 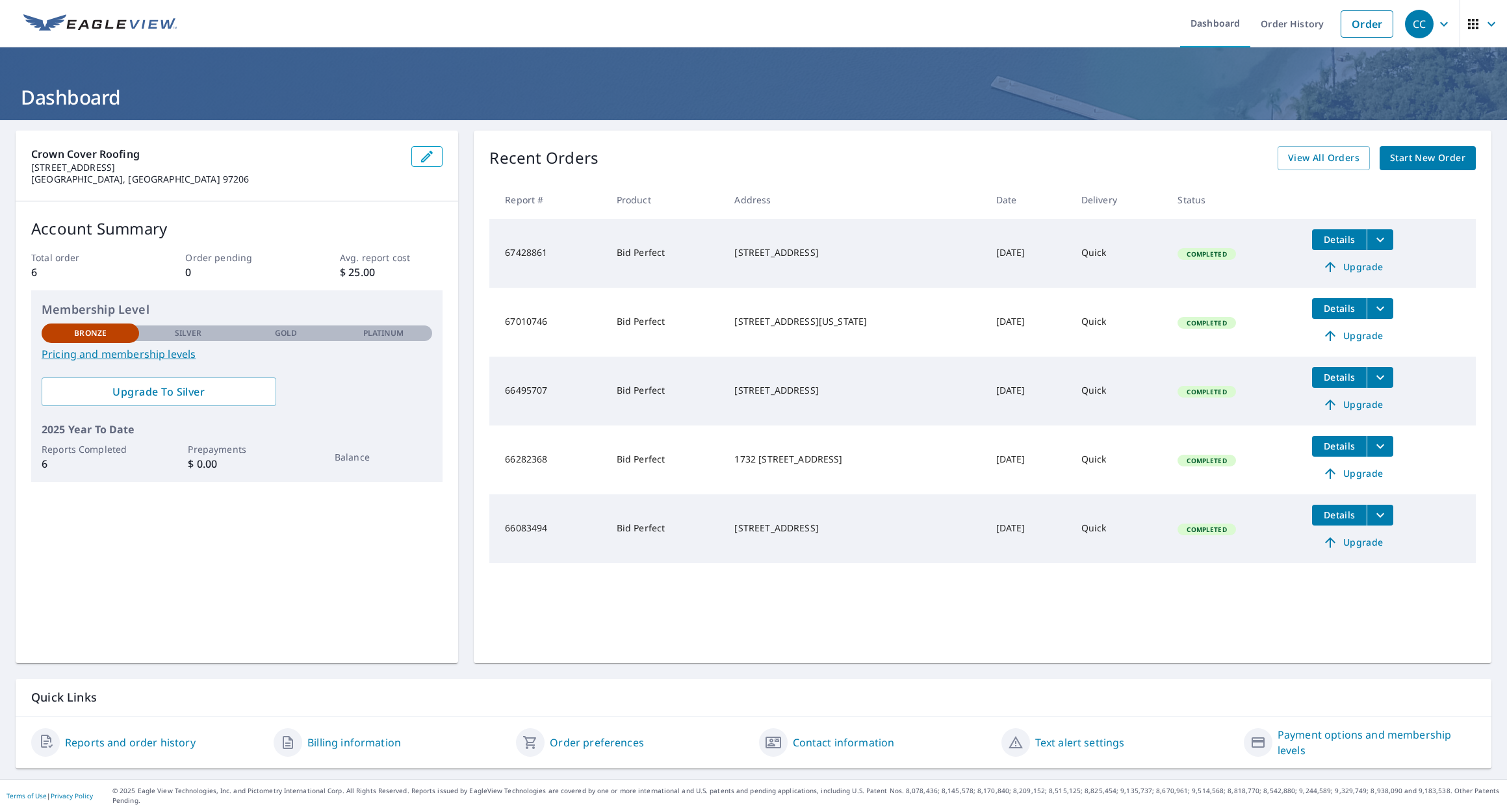 What do you see at coordinates (158, 392) in the screenshot?
I see `a: Upgrade To Silver` at bounding box center [158, 392].